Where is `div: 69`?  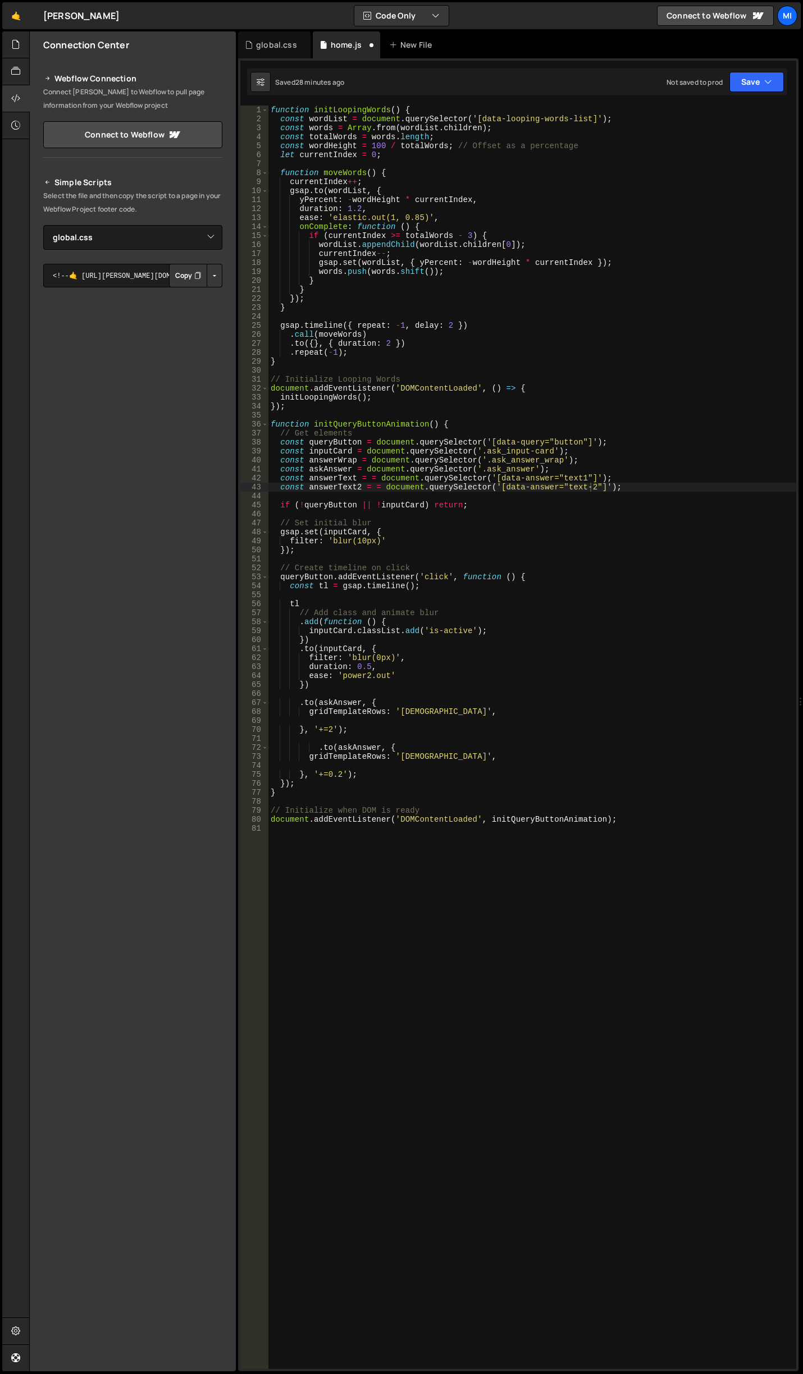
div: 69 is located at coordinates (254, 721).